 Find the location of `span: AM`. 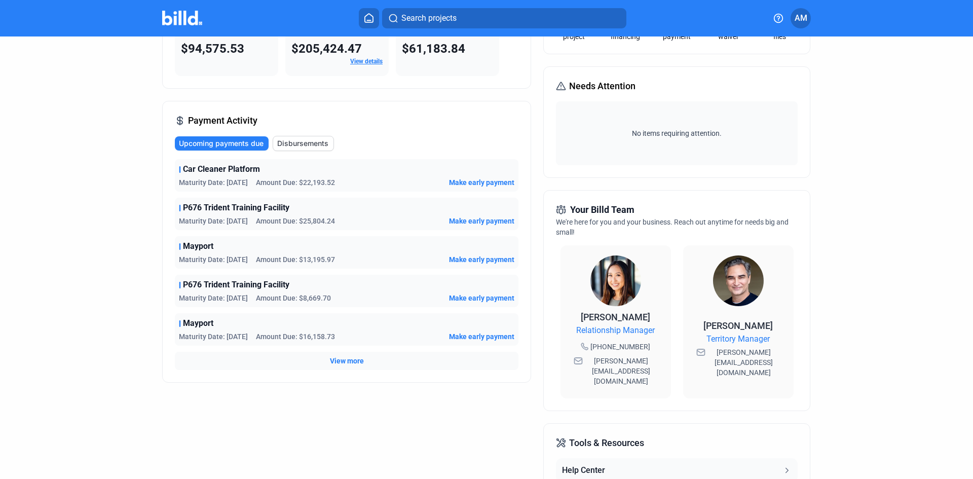

span: AM is located at coordinates (801, 18).